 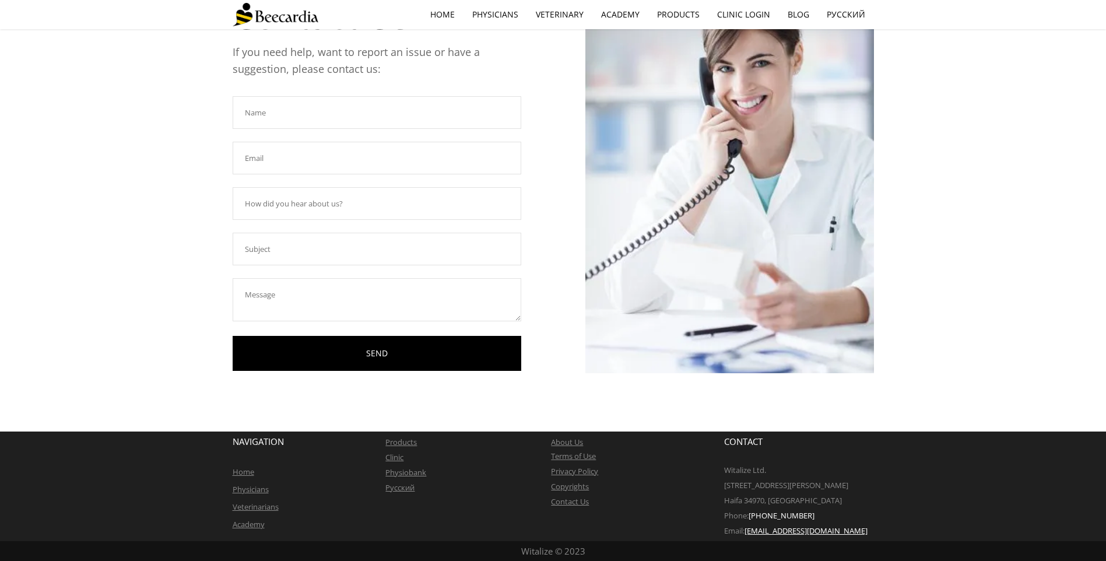 What do you see at coordinates (275, 15) in the screenshot?
I see `a: Beecardia` at bounding box center [275, 15].